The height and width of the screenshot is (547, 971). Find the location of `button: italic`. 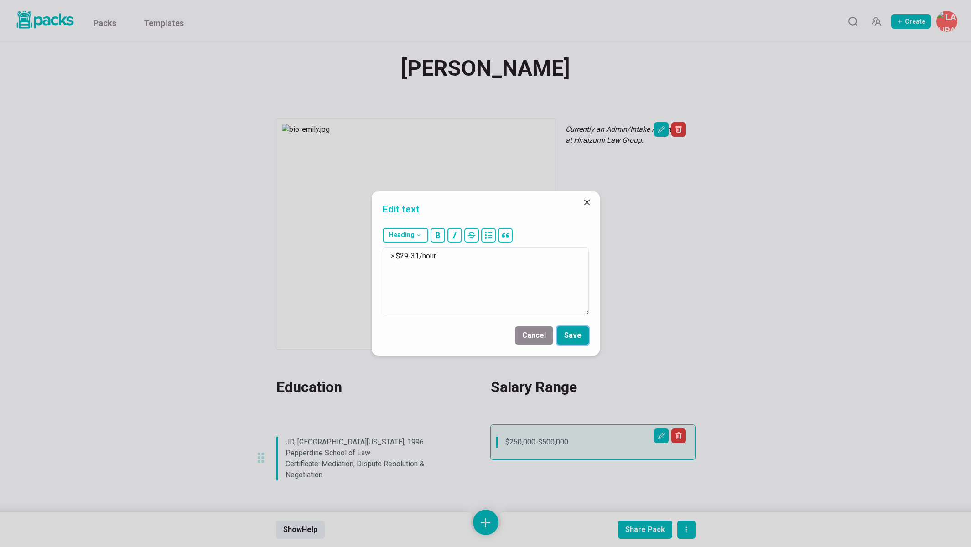

button: italic is located at coordinates (455, 235).